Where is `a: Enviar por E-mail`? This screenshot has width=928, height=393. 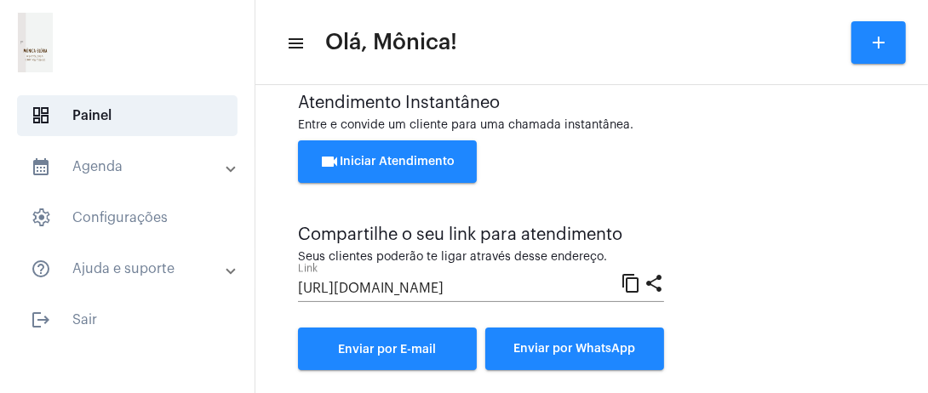 a: Enviar por E-mail is located at coordinates (387, 349).